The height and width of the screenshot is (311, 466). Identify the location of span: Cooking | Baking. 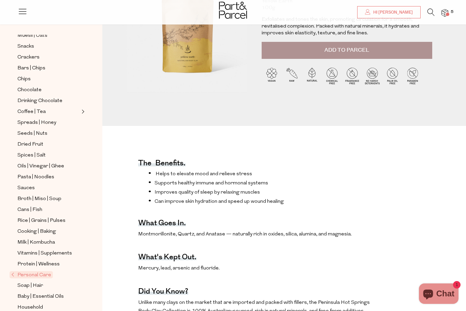
(36, 232).